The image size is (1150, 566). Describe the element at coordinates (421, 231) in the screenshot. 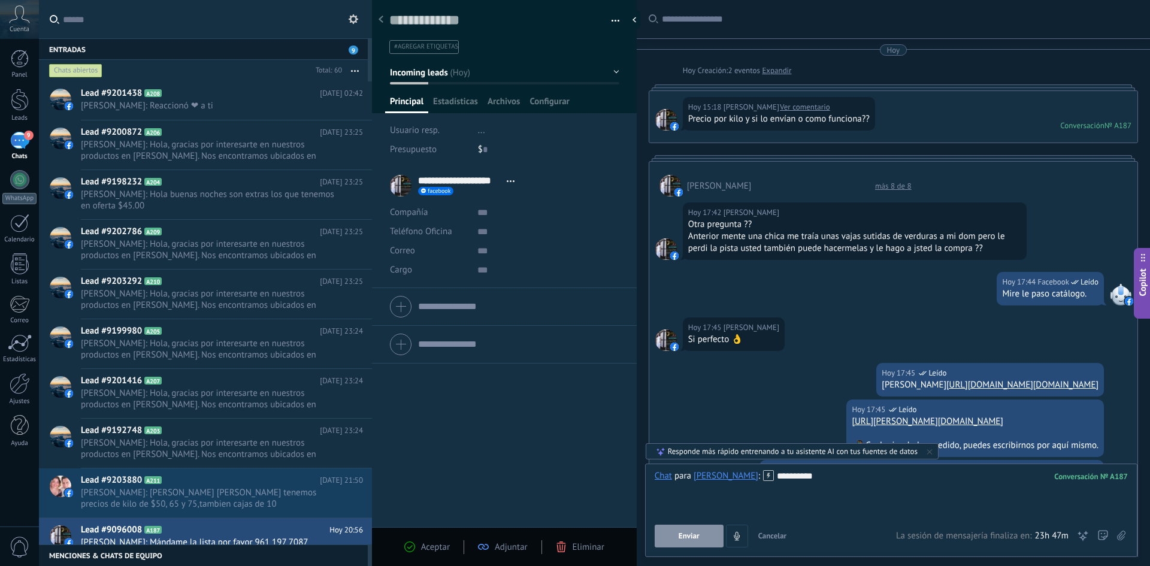

I see `span: Teléfono Oficina` at that location.